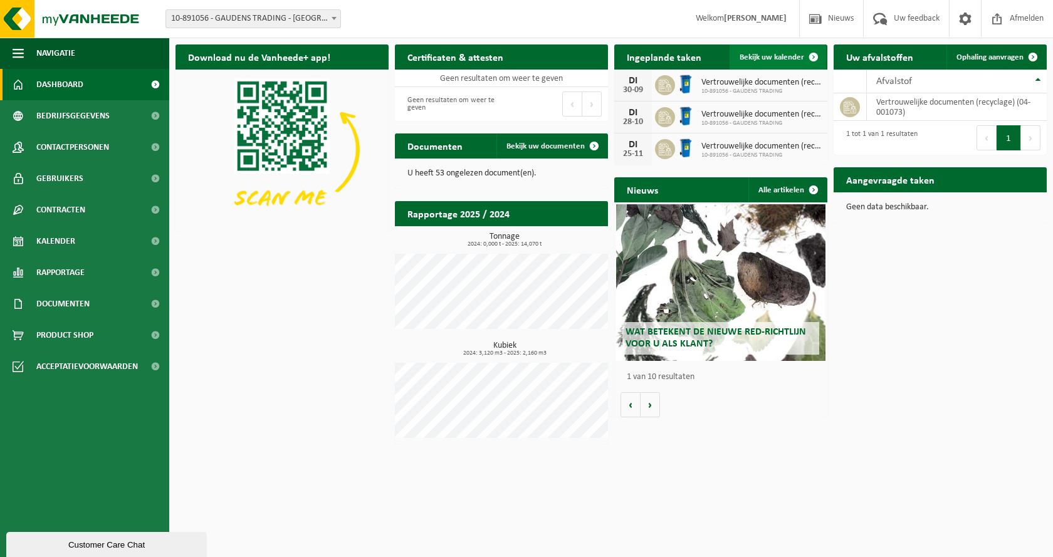  I want to click on span: Wat betekent de nieuwe RED-richtlijn voor u als klant?, so click(715, 338).